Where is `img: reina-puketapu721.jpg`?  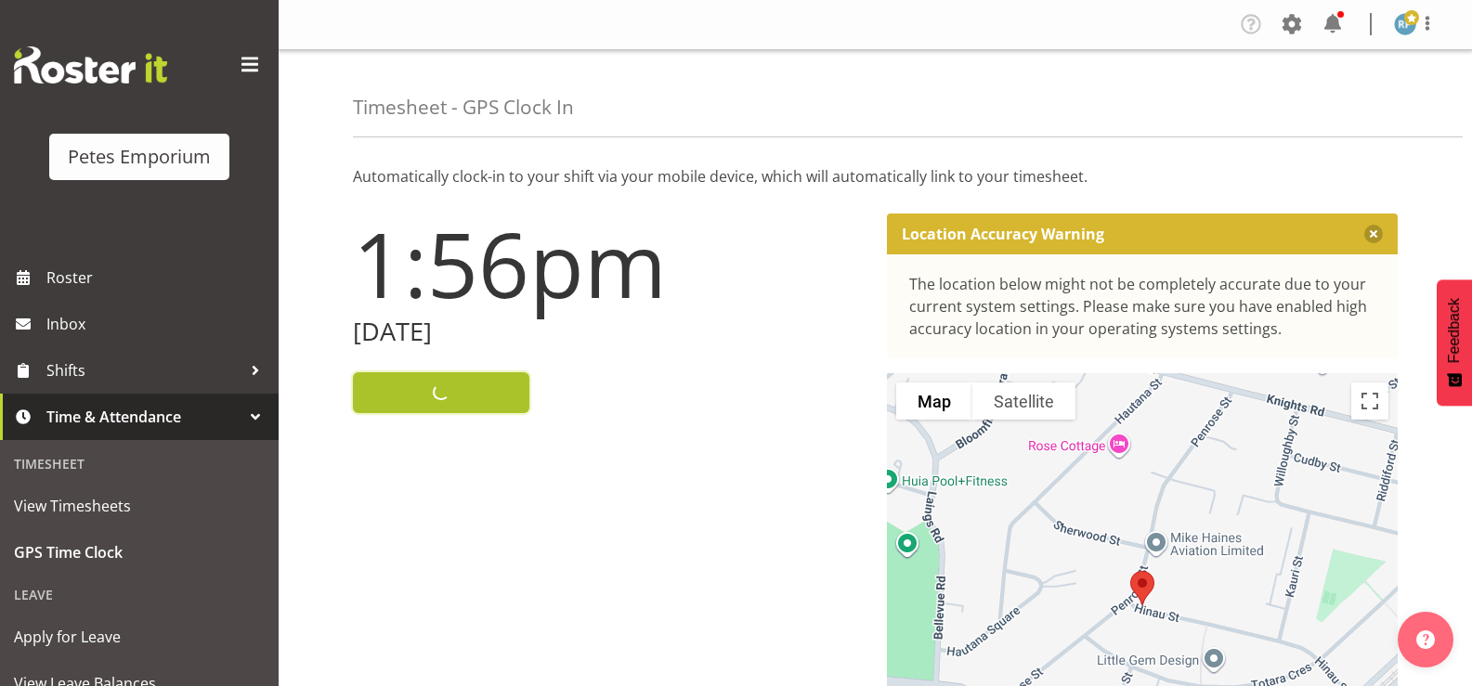 img: reina-puketapu721.jpg is located at coordinates (1405, 24).